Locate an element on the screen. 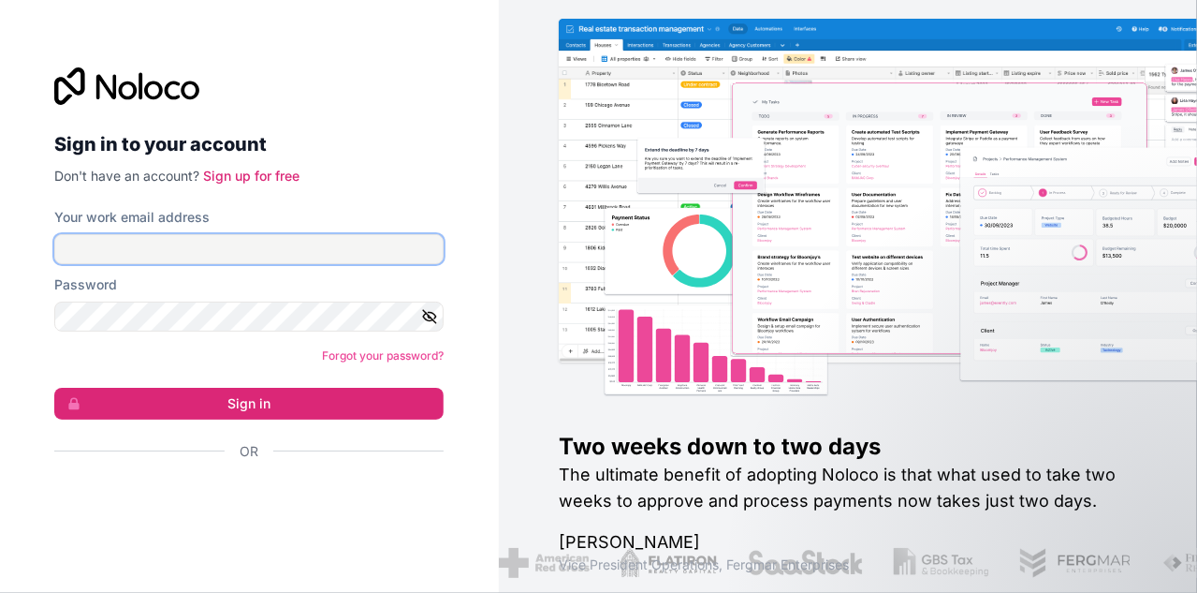 This screenshot has height=593, width=1197. img: /assets/american-red-cross-BAupjrZR.png is located at coordinates (544, 563).